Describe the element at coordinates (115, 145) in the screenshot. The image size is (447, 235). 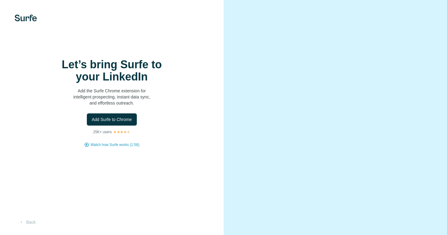
I see `button: Watch how Surfe works (1:58)` at that location.